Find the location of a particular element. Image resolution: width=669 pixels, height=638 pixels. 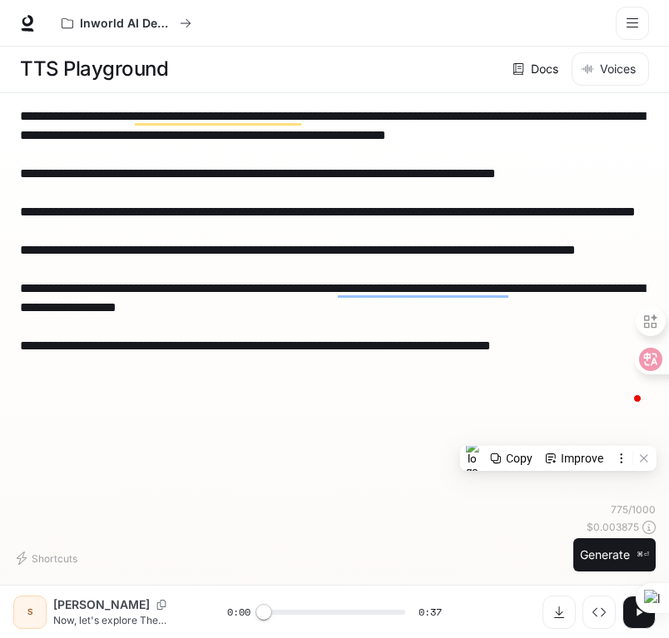

p: 775 / 1000 is located at coordinates (633, 509).